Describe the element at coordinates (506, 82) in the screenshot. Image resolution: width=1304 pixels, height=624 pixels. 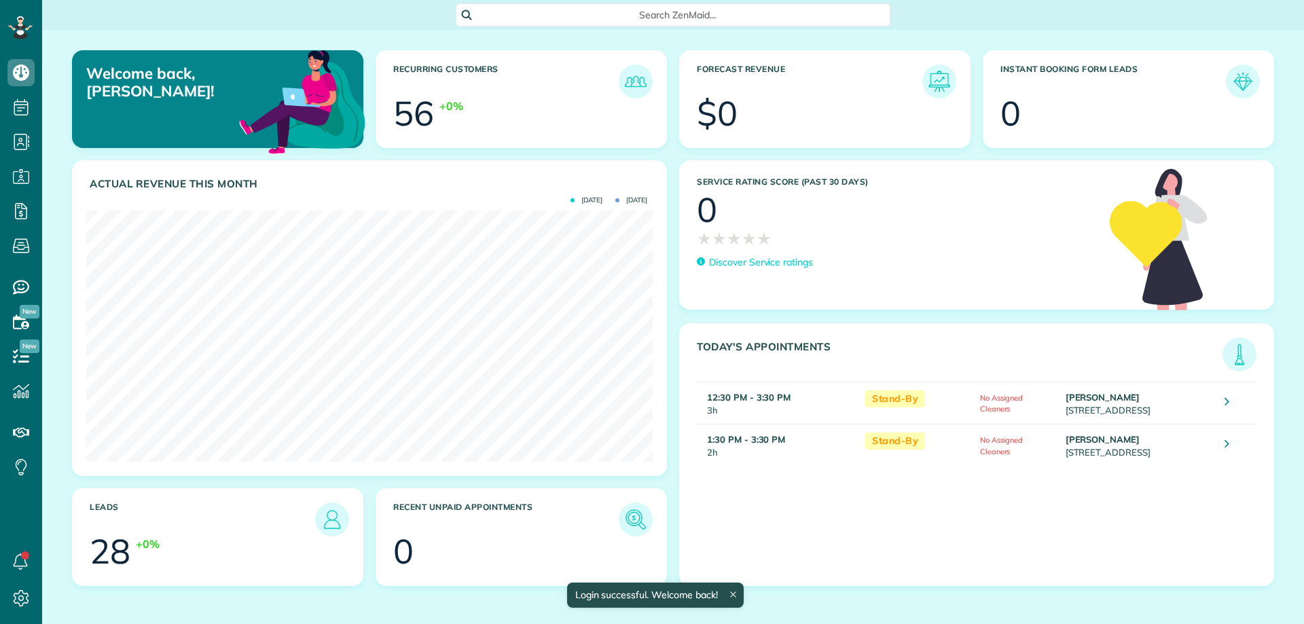
I see `h3: Recurring Customers` at that location.